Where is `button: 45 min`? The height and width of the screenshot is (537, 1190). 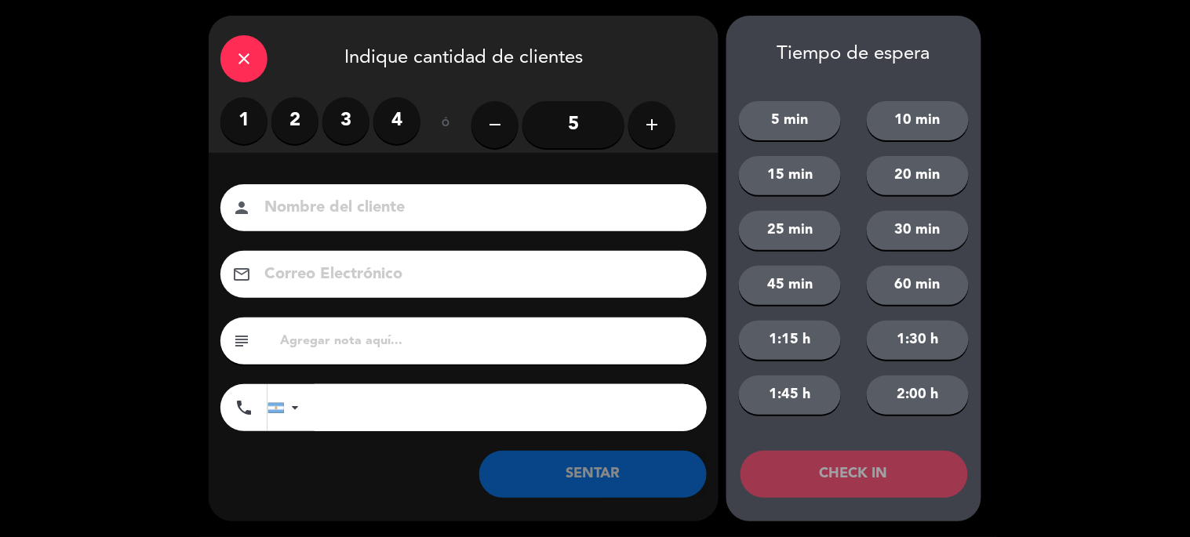 button: 45 min is located at coordinates (790, 286).